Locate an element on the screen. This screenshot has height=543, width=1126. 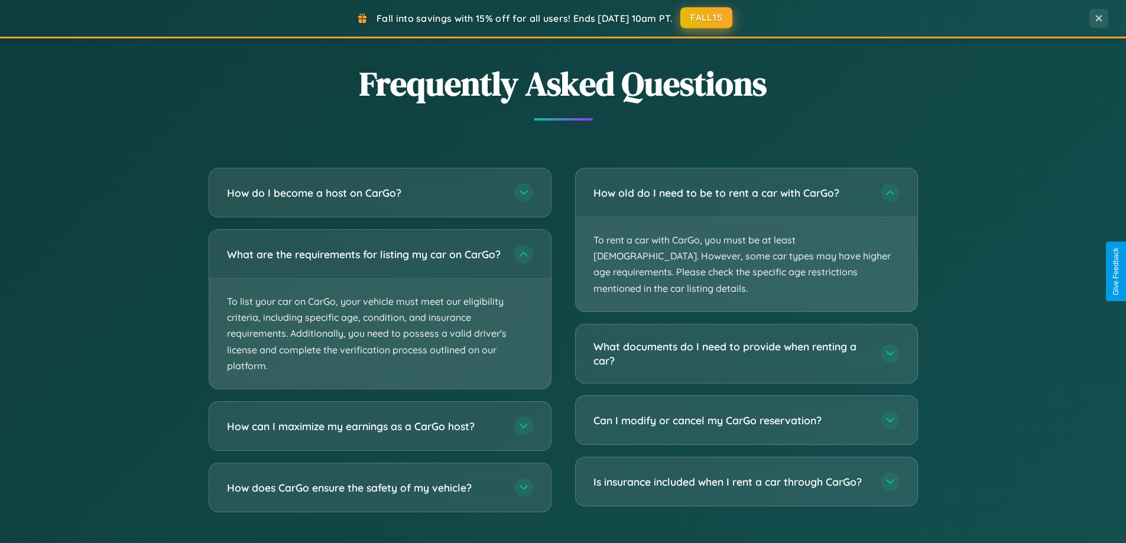
div: Give Feedback is located at coordinates (1116, 271).